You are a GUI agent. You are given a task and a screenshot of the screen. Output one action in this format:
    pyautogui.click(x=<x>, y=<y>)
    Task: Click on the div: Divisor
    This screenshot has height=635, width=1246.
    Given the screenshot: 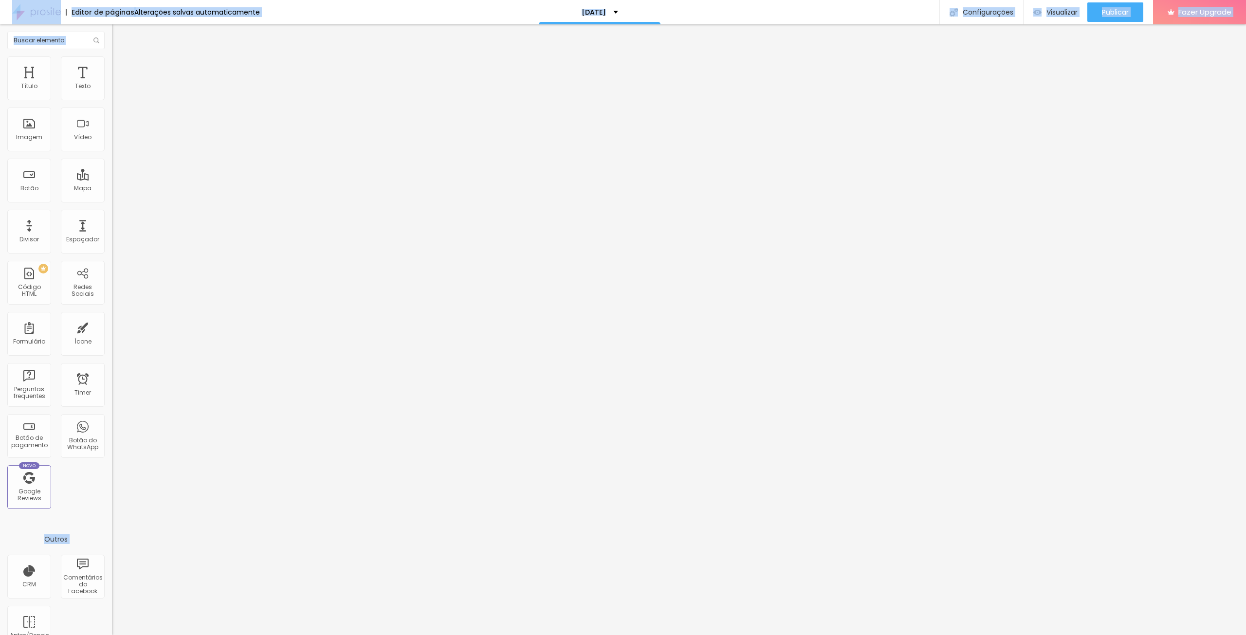 What is the action you would take?
    pyautogui.click(x=29, y=240)
    